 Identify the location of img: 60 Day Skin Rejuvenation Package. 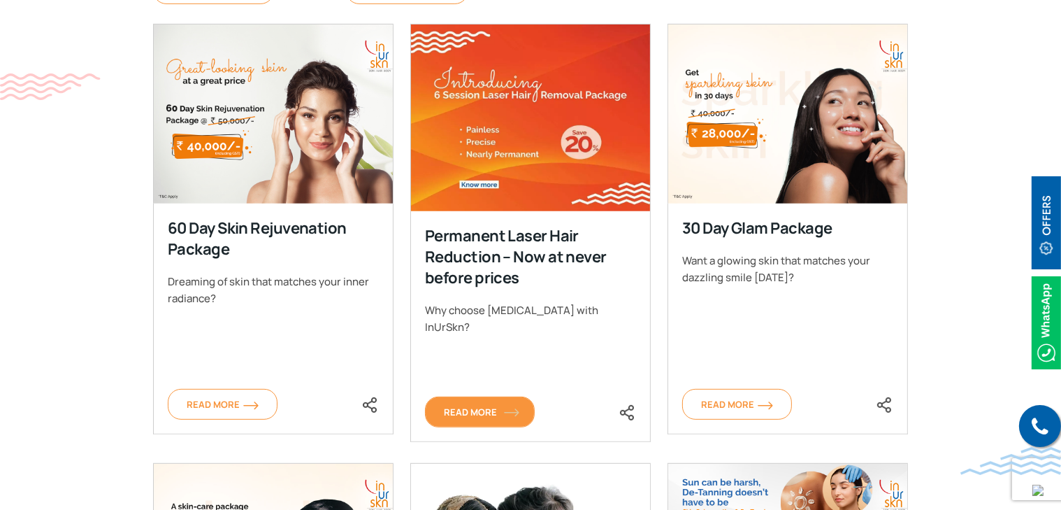
(273, 114).